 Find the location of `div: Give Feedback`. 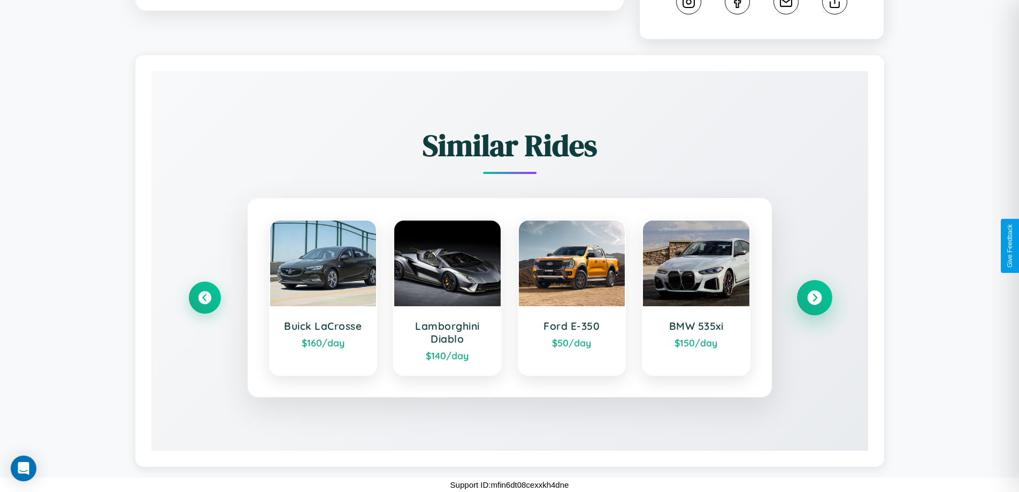

div: Give Feedback is located at coordinates (1010, 246).